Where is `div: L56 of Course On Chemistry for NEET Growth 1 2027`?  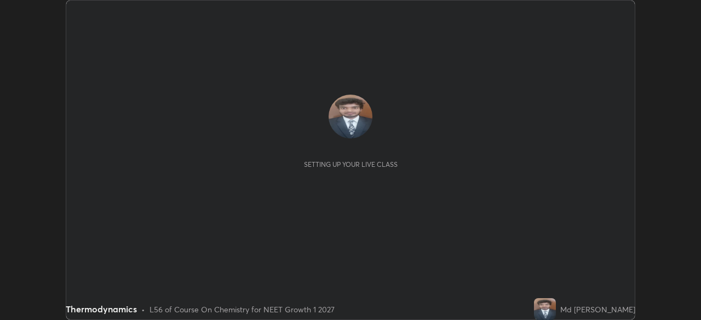
div: L56 of Course On Chemistry for NEET Growth 1 2027 is located at coordinates (242, 310).